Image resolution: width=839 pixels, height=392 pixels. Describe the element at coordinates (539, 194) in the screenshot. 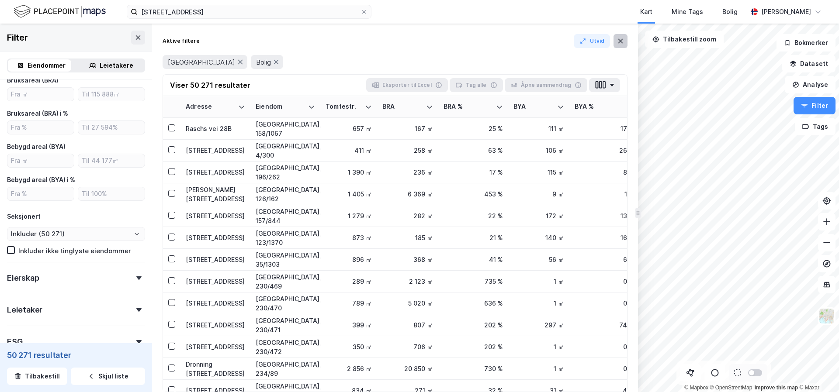

I see `div: 9 ㎡` at that location.